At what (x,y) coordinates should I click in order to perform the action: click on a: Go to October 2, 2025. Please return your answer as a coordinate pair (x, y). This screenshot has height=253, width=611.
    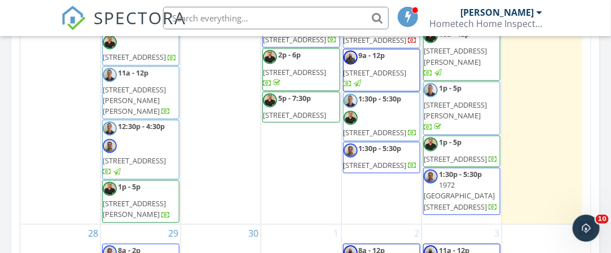
    Looking at the image, I should click on (416, 234).